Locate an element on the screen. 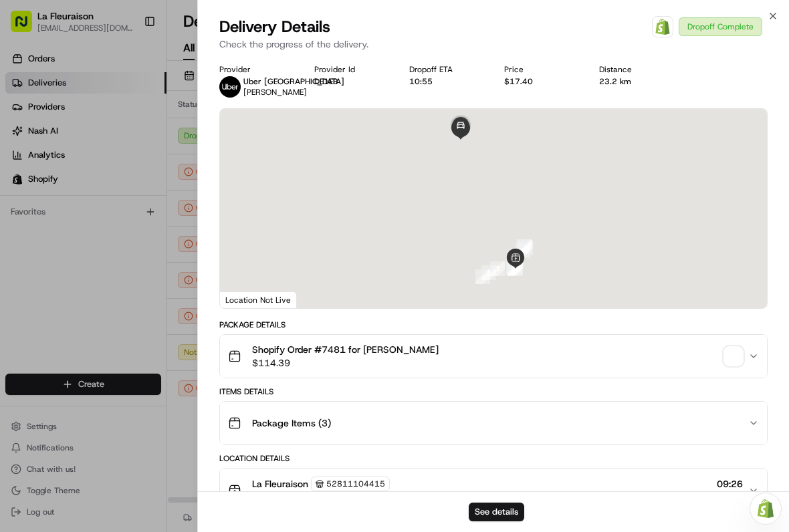 The width and height of the screenshot is (789, 532). div: 23.2 km is located at coordinates (636, 82).